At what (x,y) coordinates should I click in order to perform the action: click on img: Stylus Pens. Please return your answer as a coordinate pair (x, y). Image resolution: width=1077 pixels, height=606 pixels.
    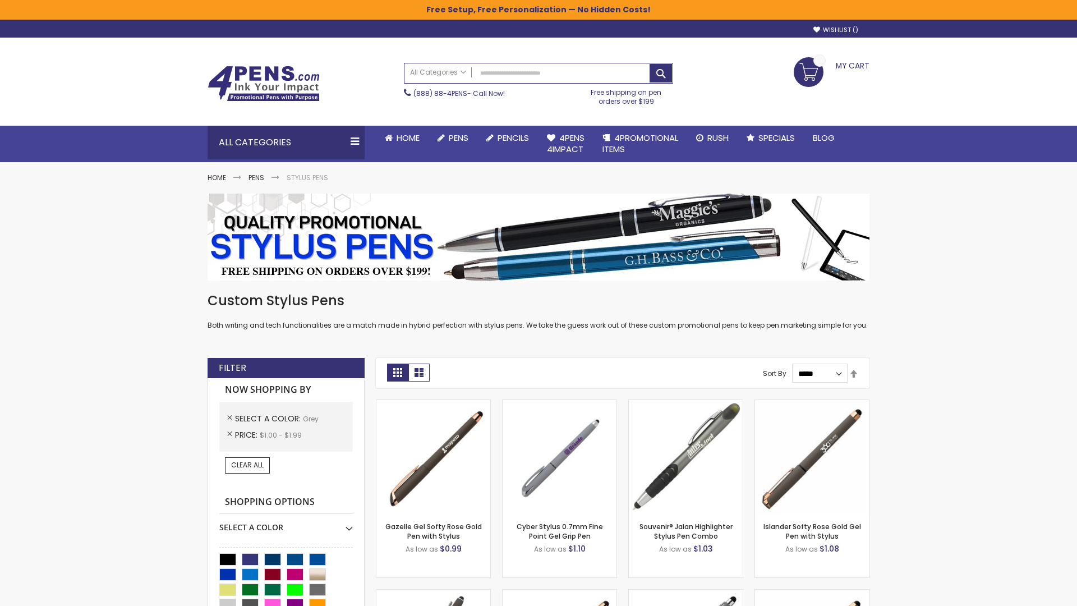
    Looking at the image, I should click on (539, 237).